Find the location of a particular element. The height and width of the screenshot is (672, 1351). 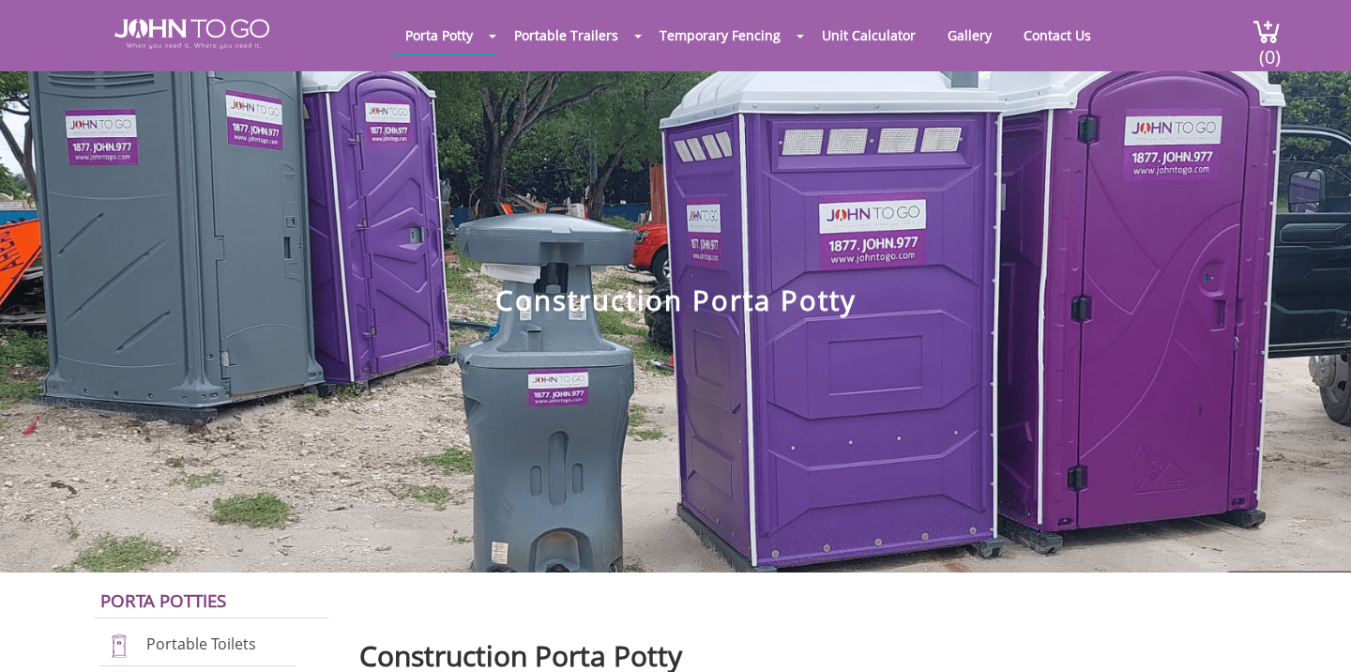

a: Gallery is located at coordinates (969, 35).